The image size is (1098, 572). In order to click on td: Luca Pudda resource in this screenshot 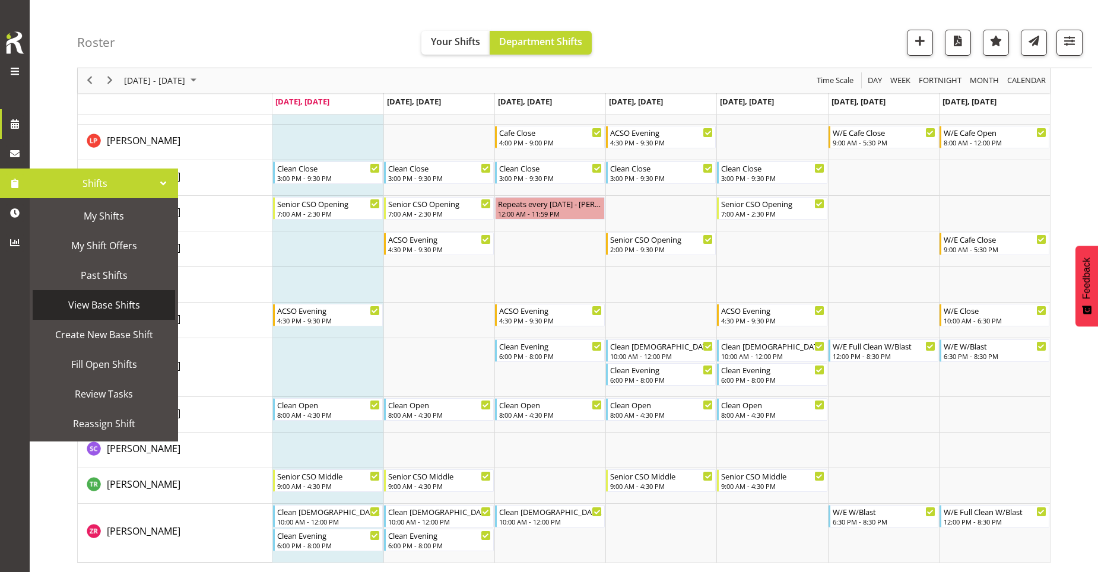, I will do `click(175, 142)`.